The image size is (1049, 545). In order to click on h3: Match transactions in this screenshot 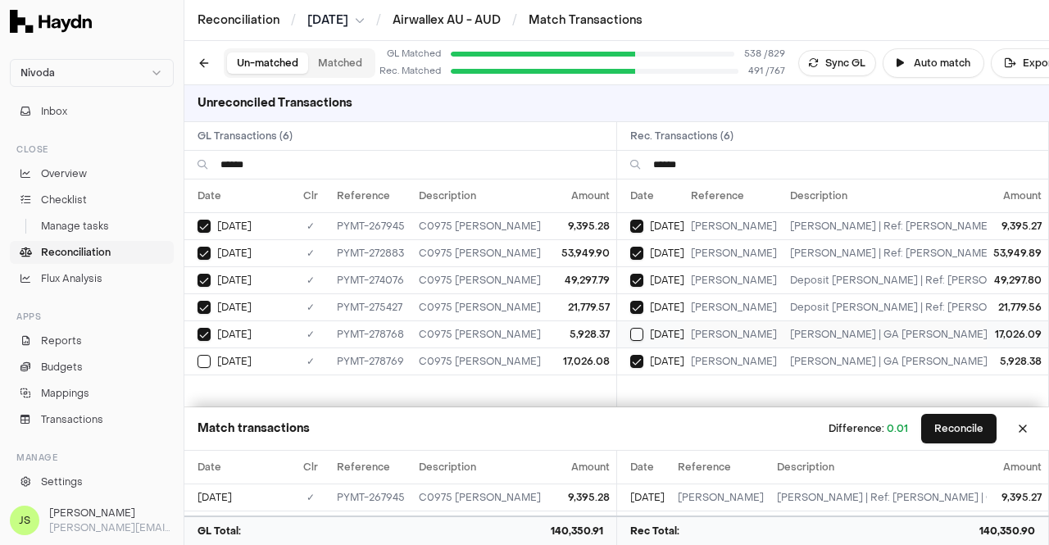, I will do `click(253, 429)`.